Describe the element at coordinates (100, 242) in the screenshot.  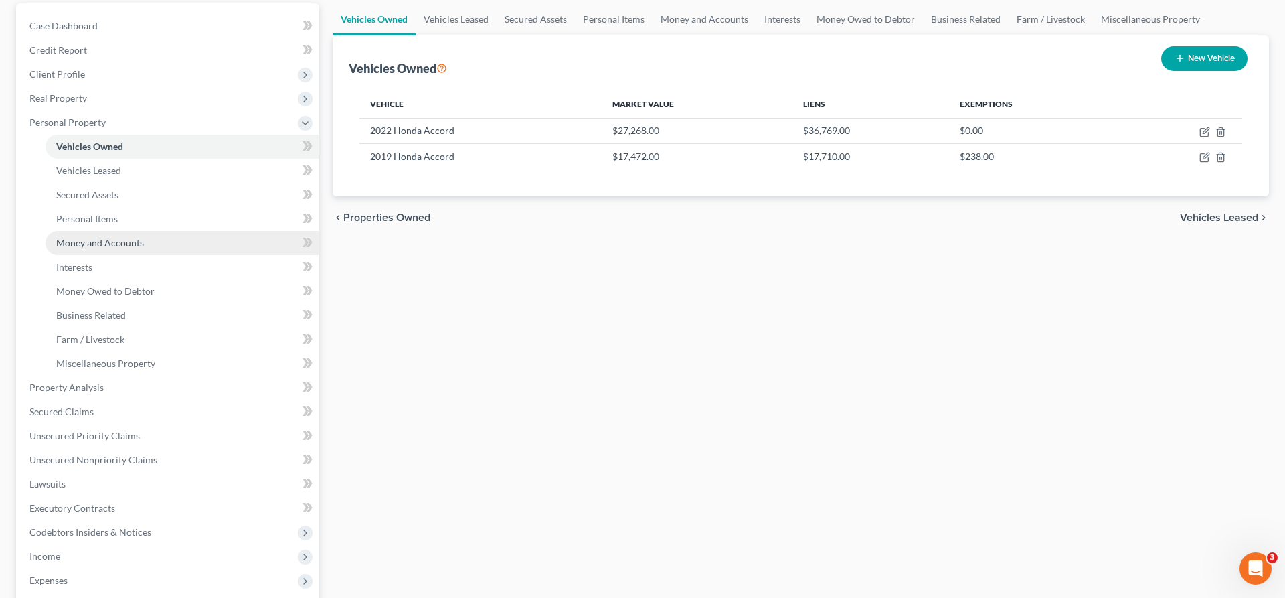
I see `span: Money and Accounts` at that location.